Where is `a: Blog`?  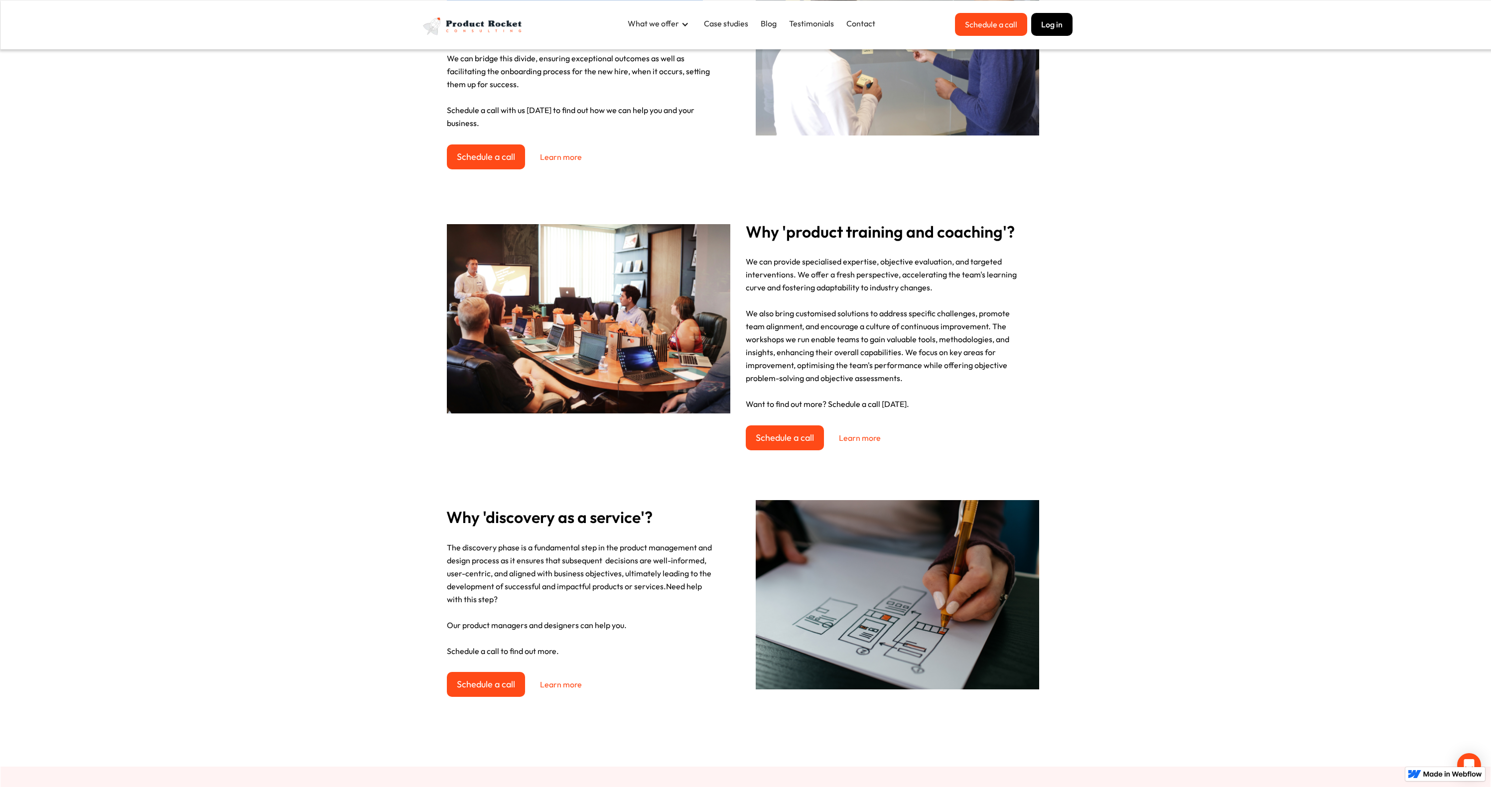 a: Blog is located at coordinates (768, 23).